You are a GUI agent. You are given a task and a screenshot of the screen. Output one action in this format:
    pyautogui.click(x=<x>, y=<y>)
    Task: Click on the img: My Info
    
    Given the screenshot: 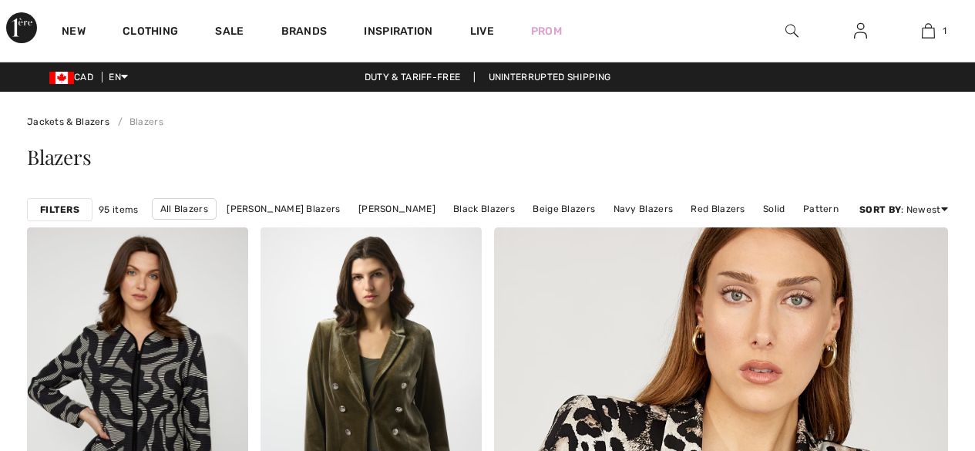 What is the action you would take?
    pyautogui.click(x=860, y=31)
    